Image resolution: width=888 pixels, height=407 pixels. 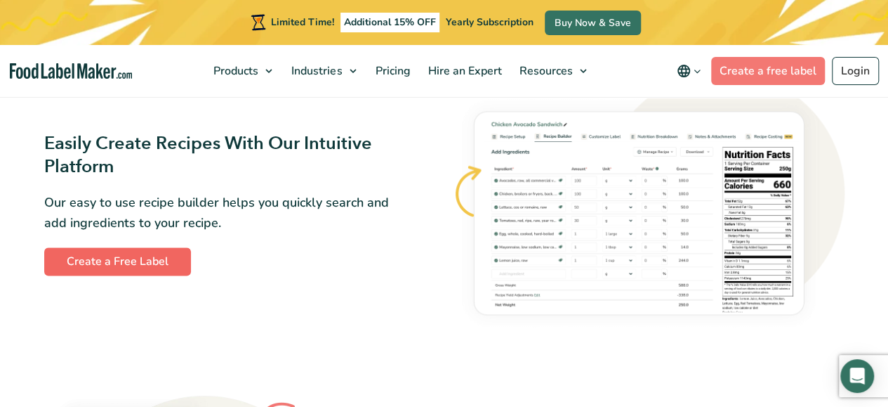 I want to click on a: Products, so click(x=242, y=71).